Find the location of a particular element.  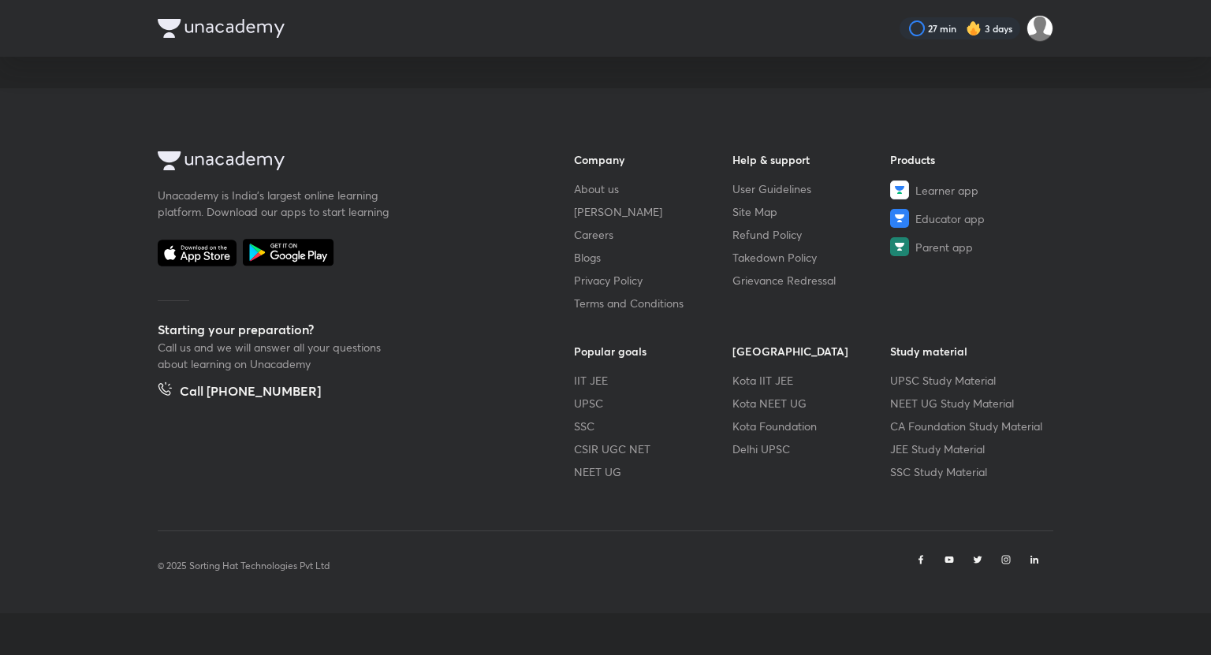

a: Privacy Policy is located at coordinates (653, 280).